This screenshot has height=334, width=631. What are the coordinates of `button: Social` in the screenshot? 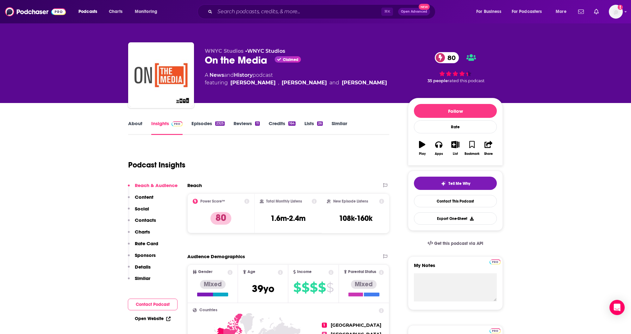 It's located at (138, 212).